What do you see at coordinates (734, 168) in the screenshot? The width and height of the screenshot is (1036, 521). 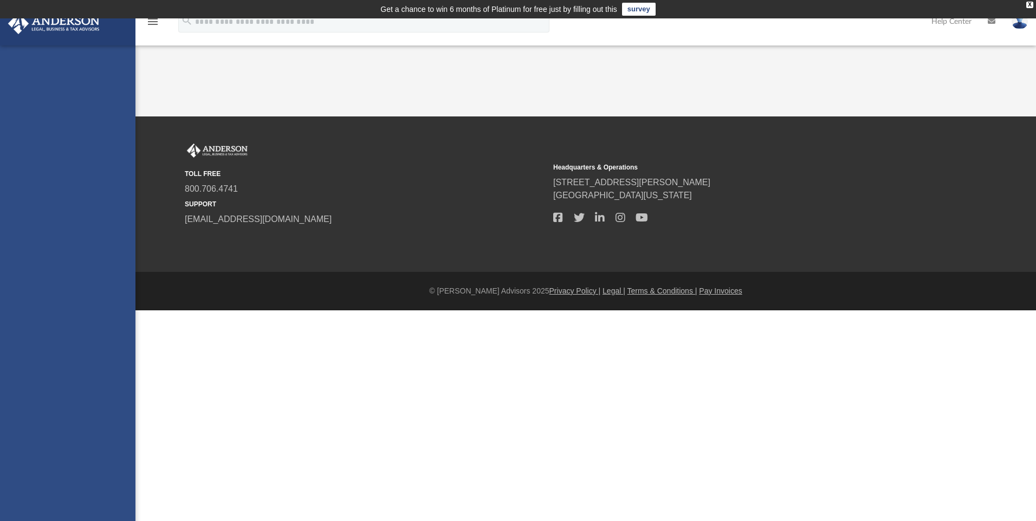 I see `small: Headquarters & Operations` at bounding box center [734, 168].